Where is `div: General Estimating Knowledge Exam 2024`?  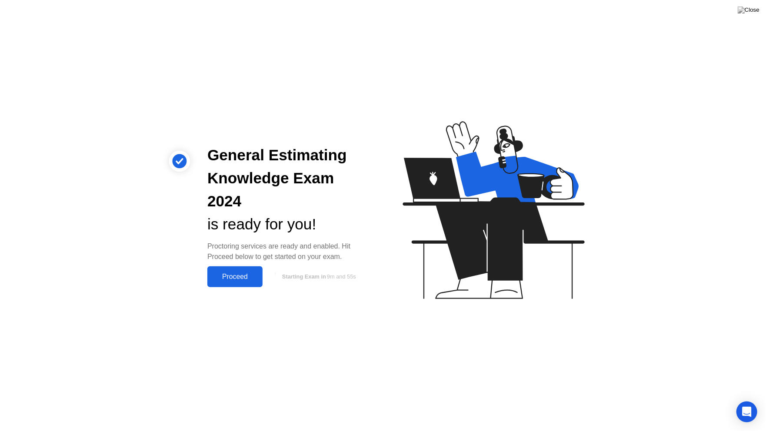 div: General Estimating Knowledge Exam 2024 is located at coordinates (288, 178).